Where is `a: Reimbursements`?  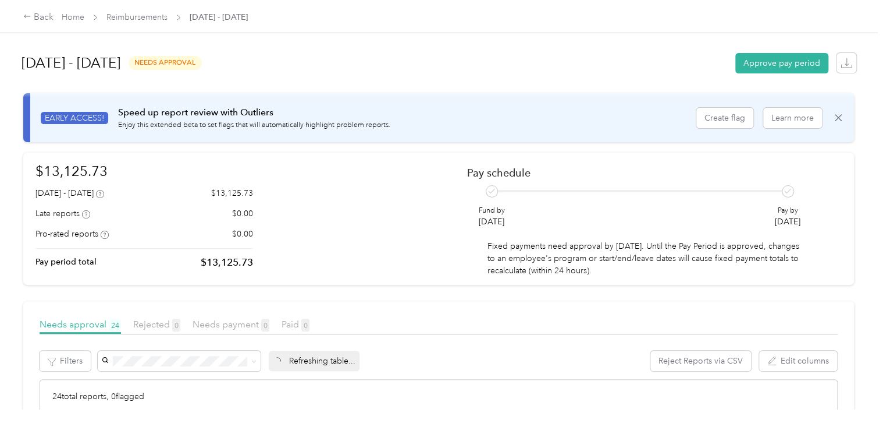
a: Reimbursements is located at coordinates (137, 17).